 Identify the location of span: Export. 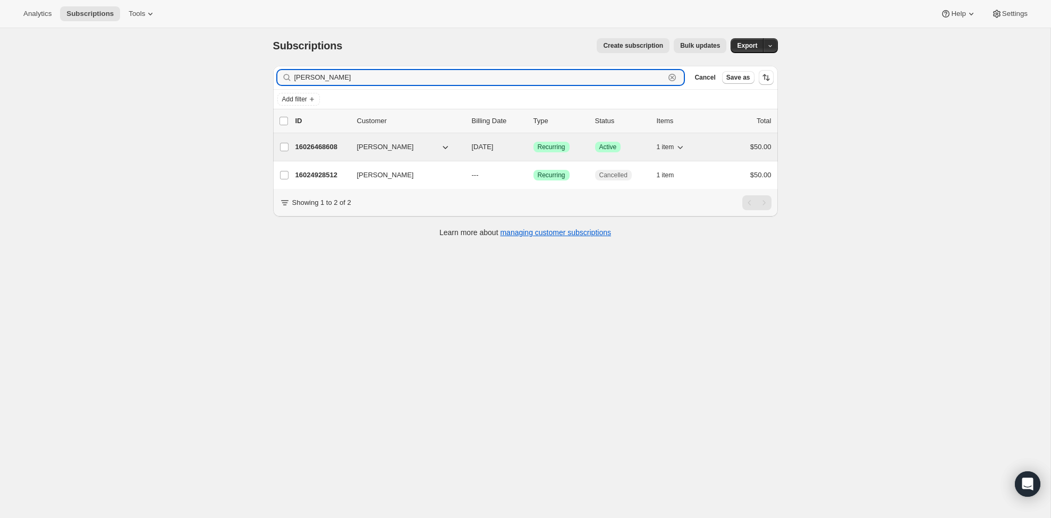
(747, 46).